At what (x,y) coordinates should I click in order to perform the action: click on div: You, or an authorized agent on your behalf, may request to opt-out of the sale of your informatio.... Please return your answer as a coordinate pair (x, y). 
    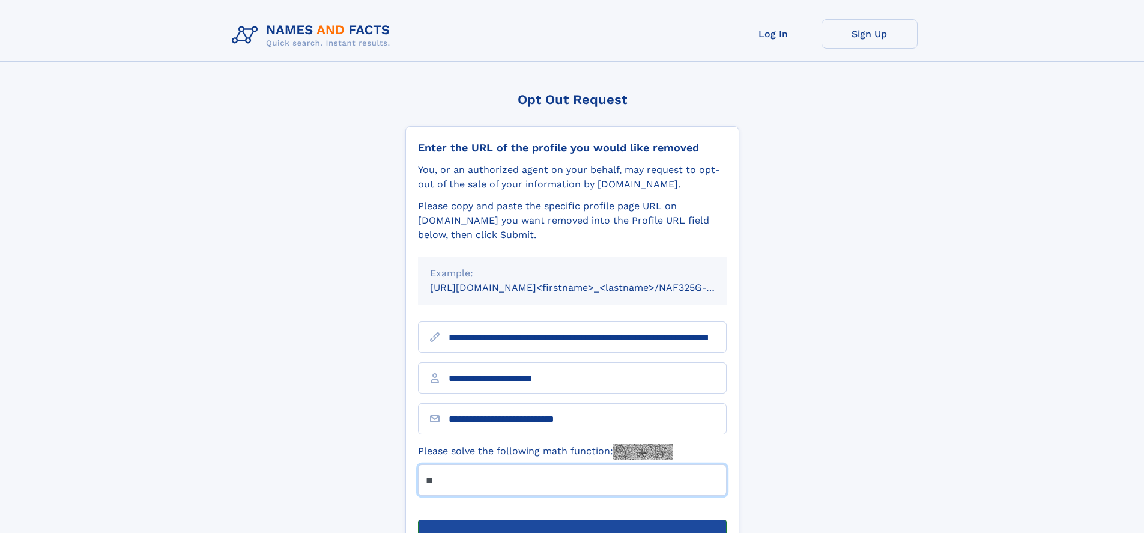
    Looking at the image, I should click on (572, 177).